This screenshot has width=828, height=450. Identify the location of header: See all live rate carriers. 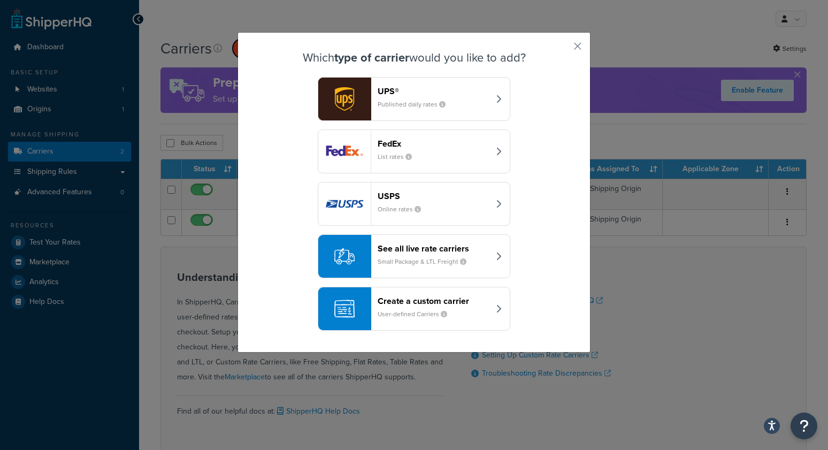
(433, 248).